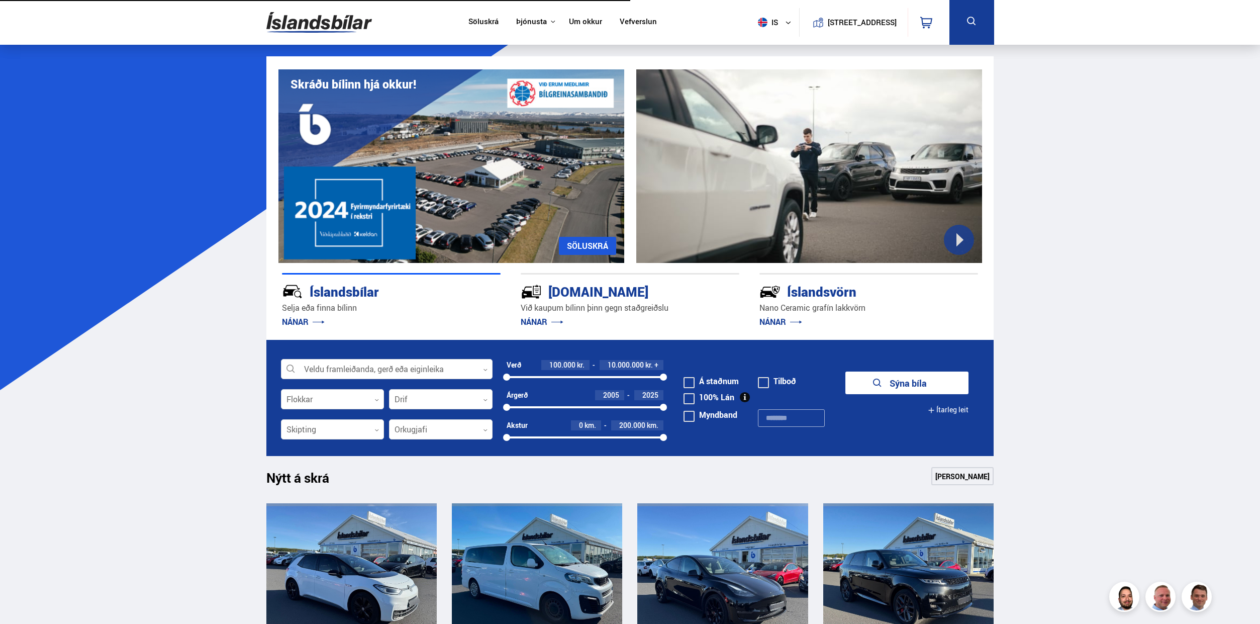 The width and height of the screenshot is (1260, 624). Describe the element at coordinates (770, 291) in the screenshot. I see `img: -Svtn6bYgwAsiwNX.svg` at that location.